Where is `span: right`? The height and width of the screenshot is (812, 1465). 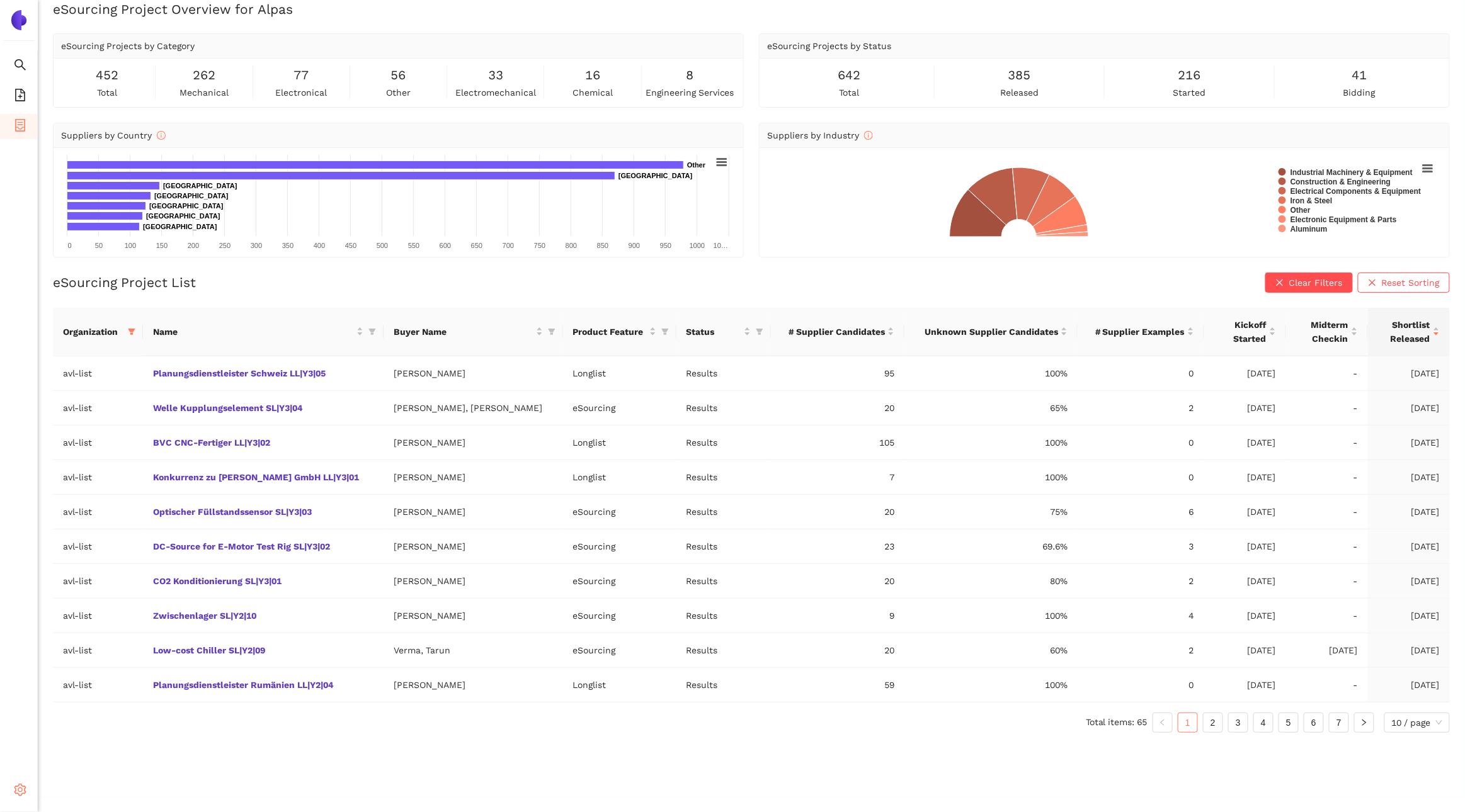
span: right is located at coordinates (1364, 723).